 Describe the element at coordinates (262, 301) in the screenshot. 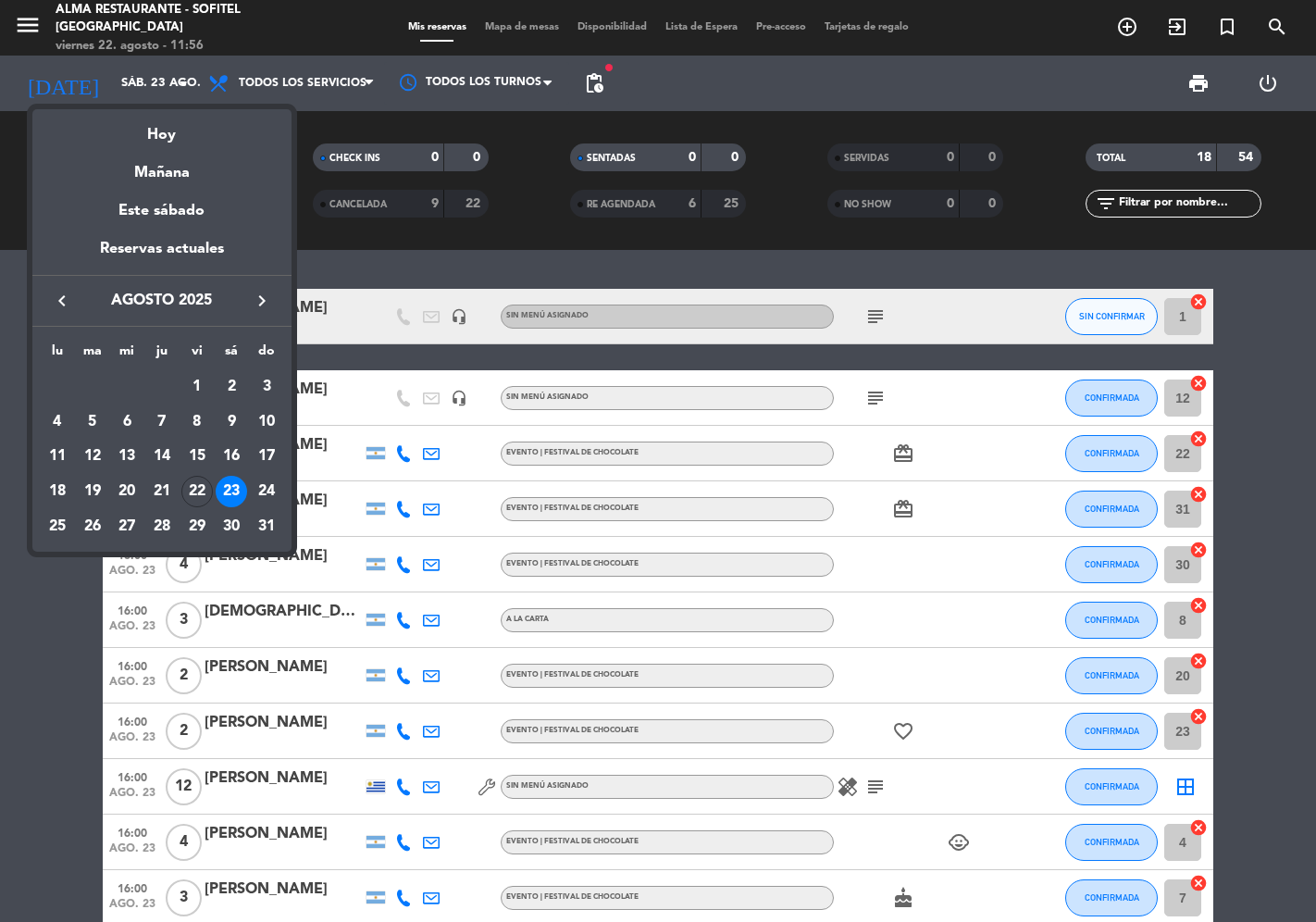

I see `button: keyboard_arrow_right` at that location.